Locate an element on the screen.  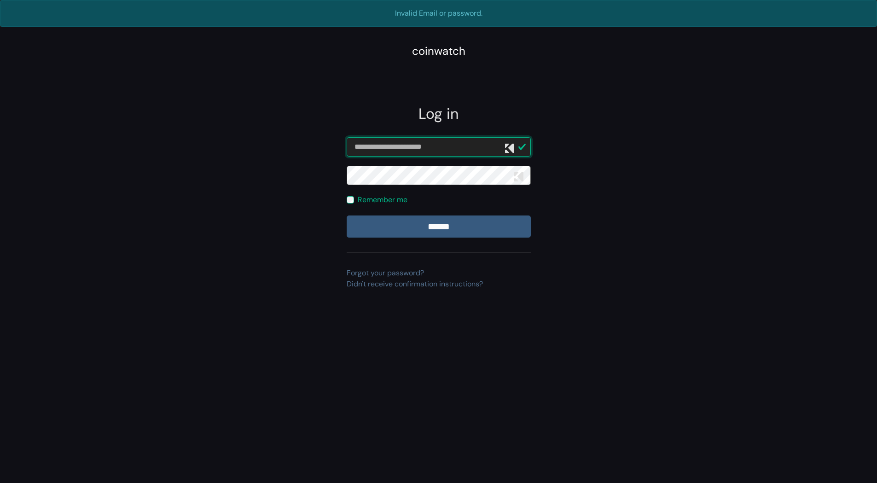
a: coinwatch is located at coordinates (439, 52).